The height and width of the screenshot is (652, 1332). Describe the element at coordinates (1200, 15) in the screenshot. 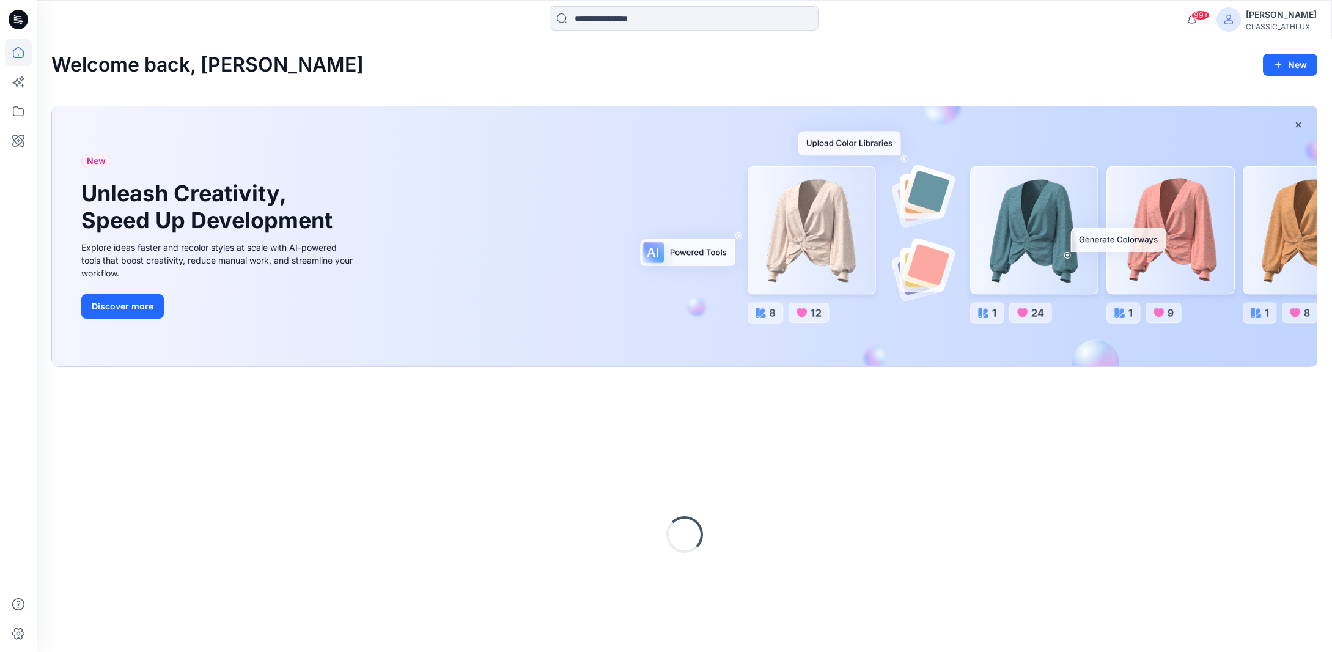

I see `span: 99+` at that location.